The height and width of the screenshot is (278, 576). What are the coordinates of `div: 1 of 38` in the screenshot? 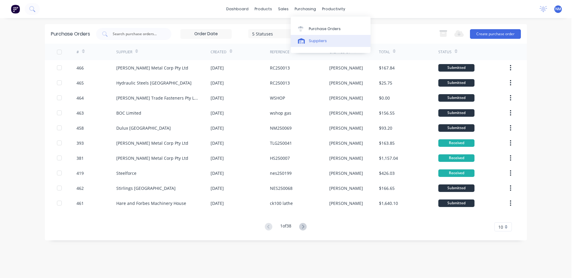 It's located at (285, 227).